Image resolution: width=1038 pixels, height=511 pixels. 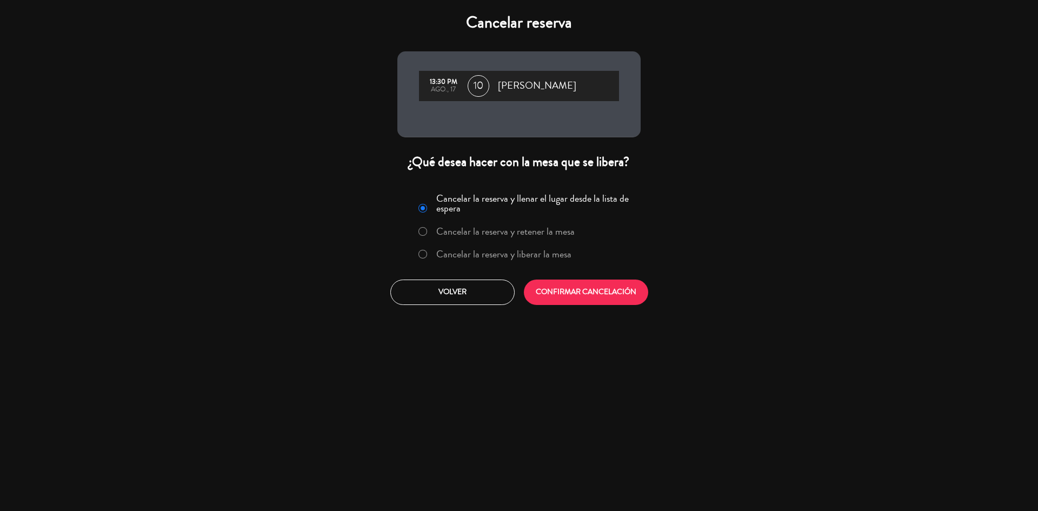 What do you see at coordinates (504, 254) in the screenshot?
I see `label: Cancelar la reserva y liberar la mesa` at bounding box center [504, 254].